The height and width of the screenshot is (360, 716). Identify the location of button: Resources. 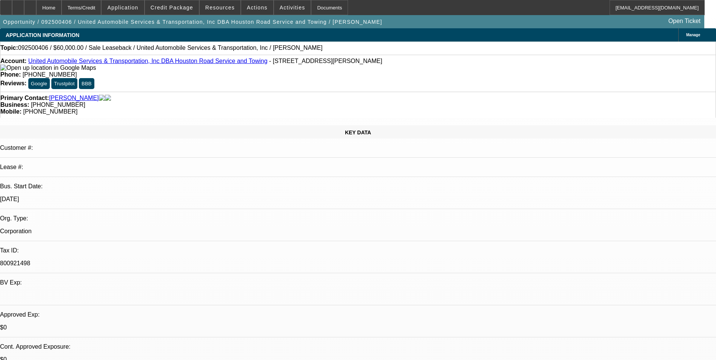
(220, 8).